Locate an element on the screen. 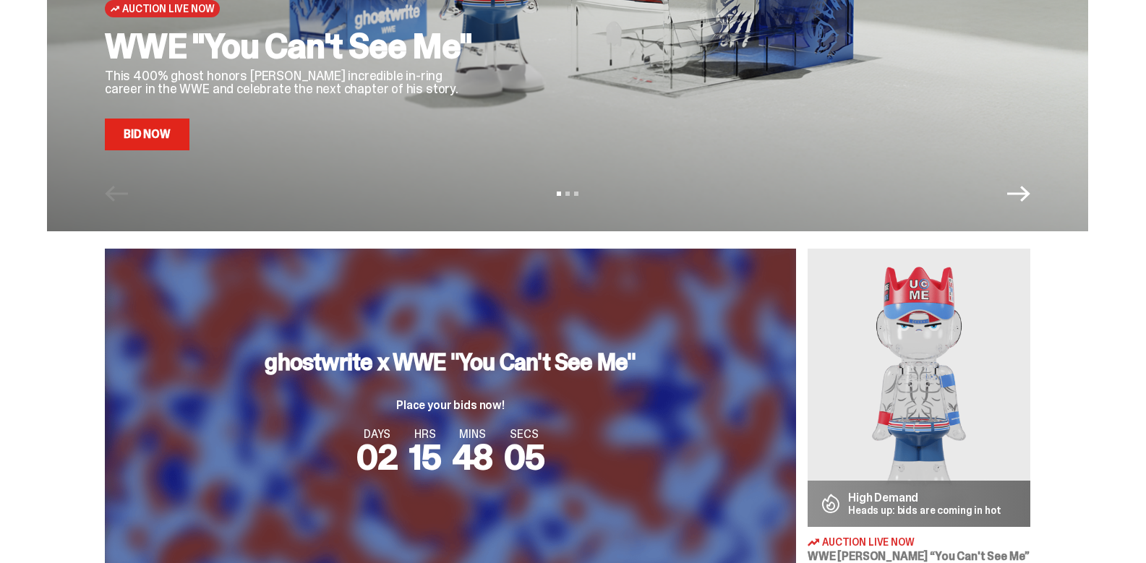  p: Place your bids now! is located at coordinates (450, 406).